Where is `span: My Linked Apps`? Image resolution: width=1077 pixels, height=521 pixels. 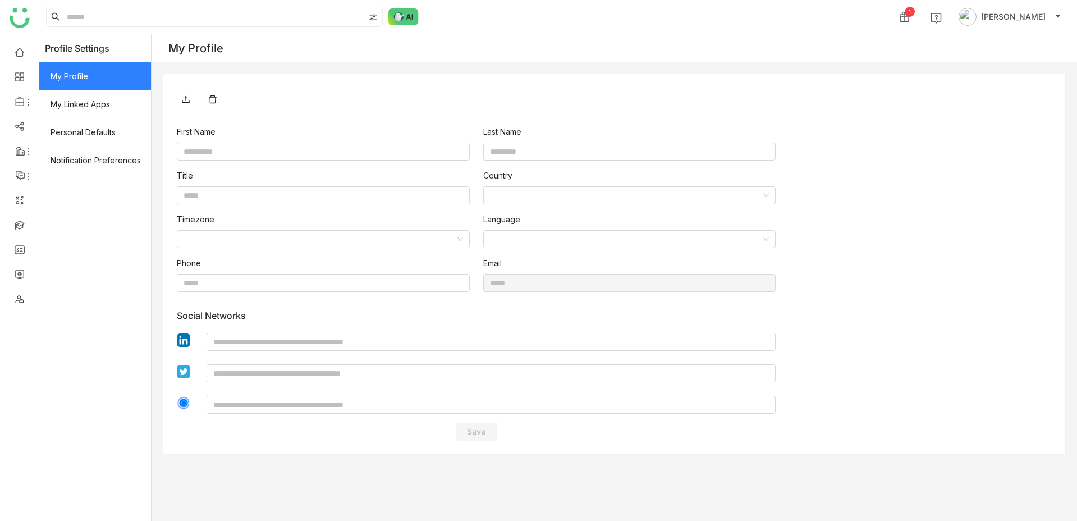
span: My Linked Apps is located at coordinates (95, 104).